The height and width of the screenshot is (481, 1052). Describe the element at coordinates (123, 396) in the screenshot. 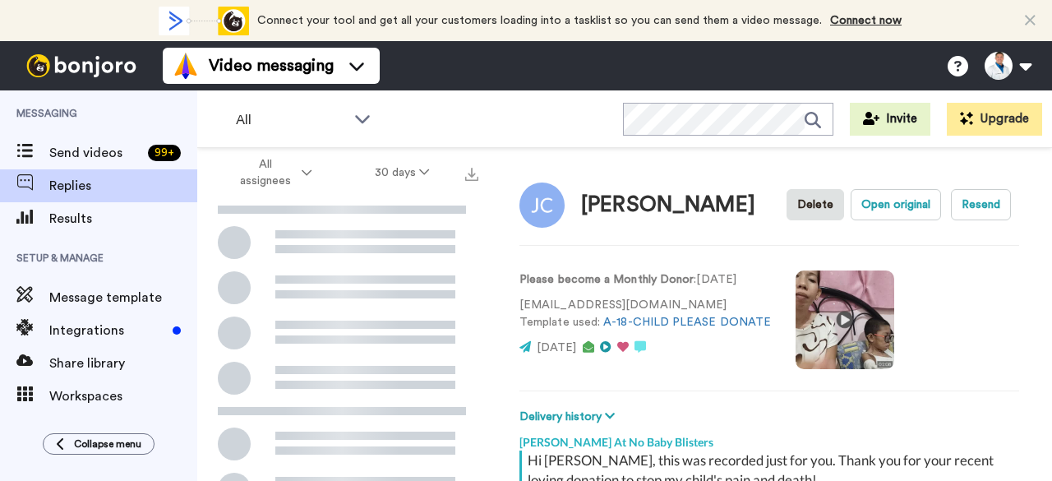

I see `span: Workspaces` at that location.